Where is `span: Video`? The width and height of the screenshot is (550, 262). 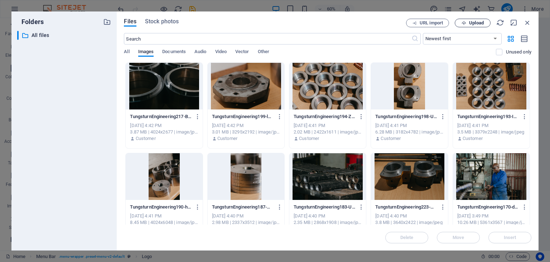
span: Video is located at coordinates (221, 52).